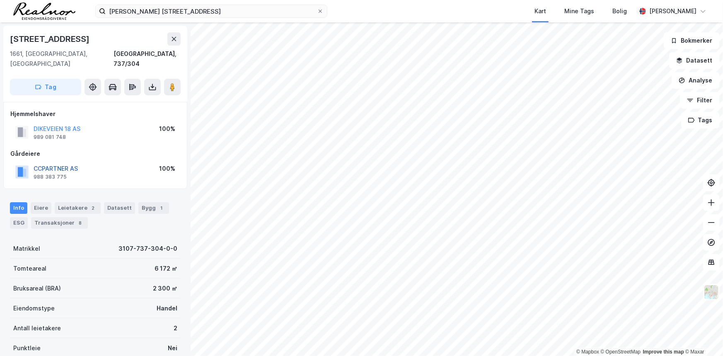 The image size is (723, 356). What do you see at coordinates (702, 336) in the screenshot?
I see `div: Kontrollprogram for chat` at bounding box center [702, 336].